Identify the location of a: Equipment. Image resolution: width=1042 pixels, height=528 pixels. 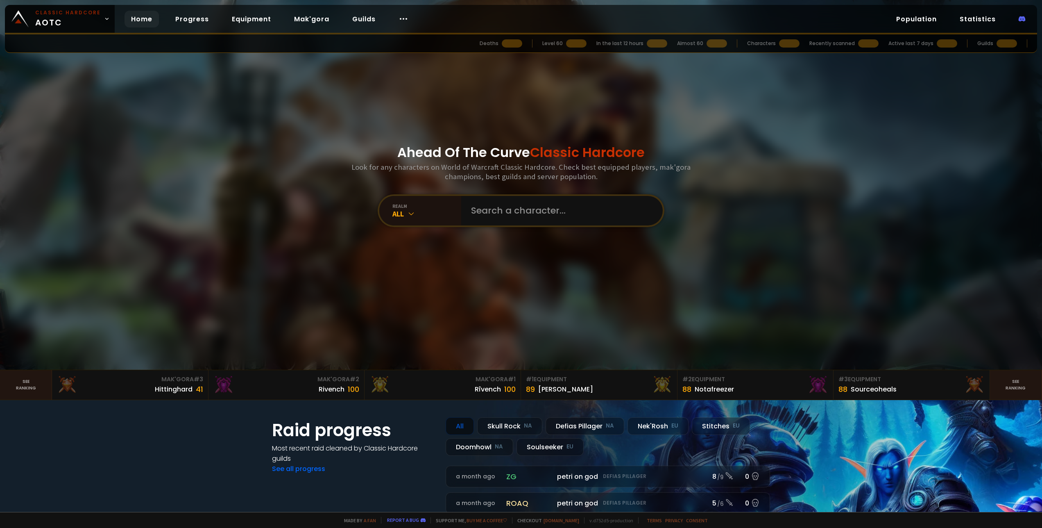
(252, 19).